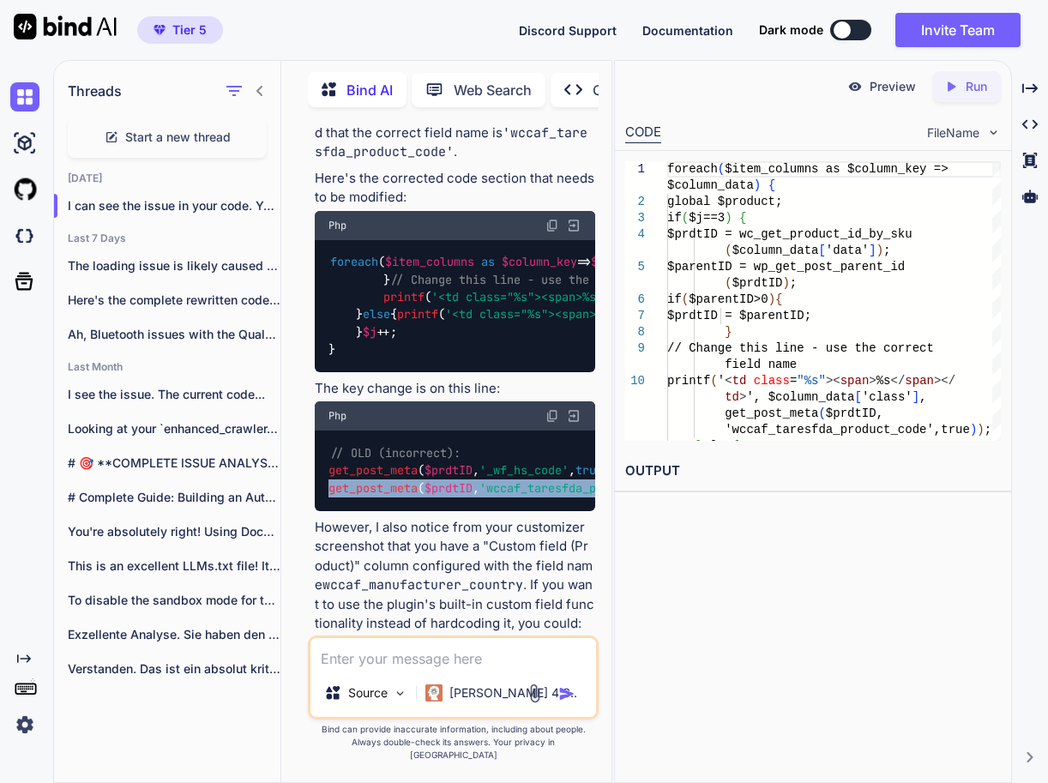 The height and width of the screenshot is (783, 1048). What do you see at coordinates (854, 413) in the screenshot?
I see `span: $prdtID,` at bounding box center [854, 413].